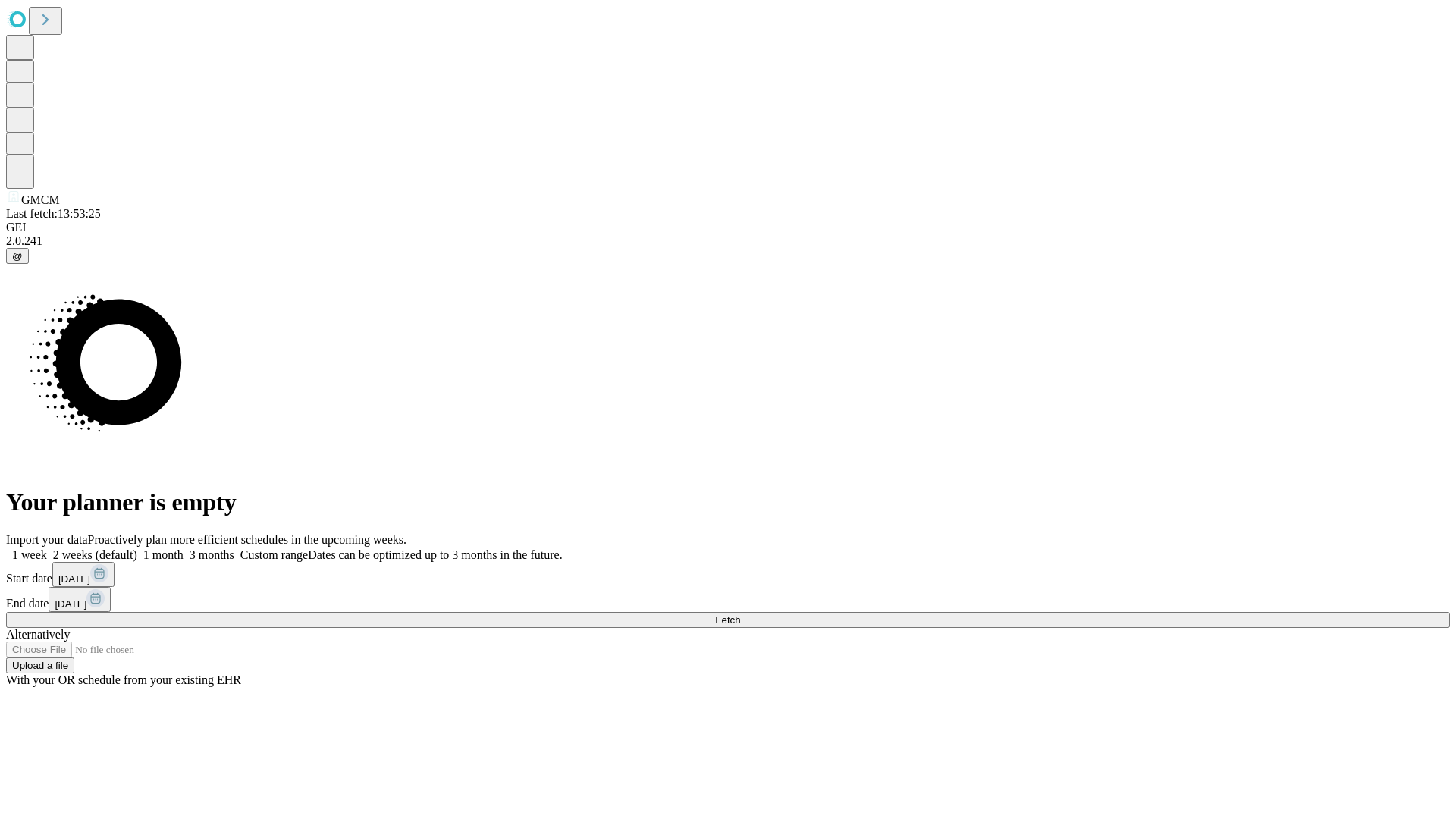 This screenshot has width=1456, height=819. What do you see at coordinates (47, 540) in the screenshot?
I see `span: Import your data` at bounding box center [47, 540].